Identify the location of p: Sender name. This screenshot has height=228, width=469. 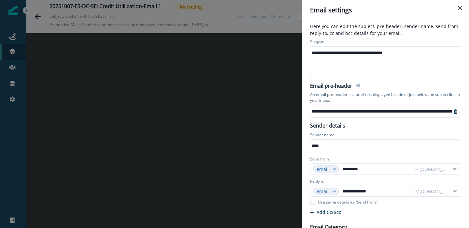
(322, 136).